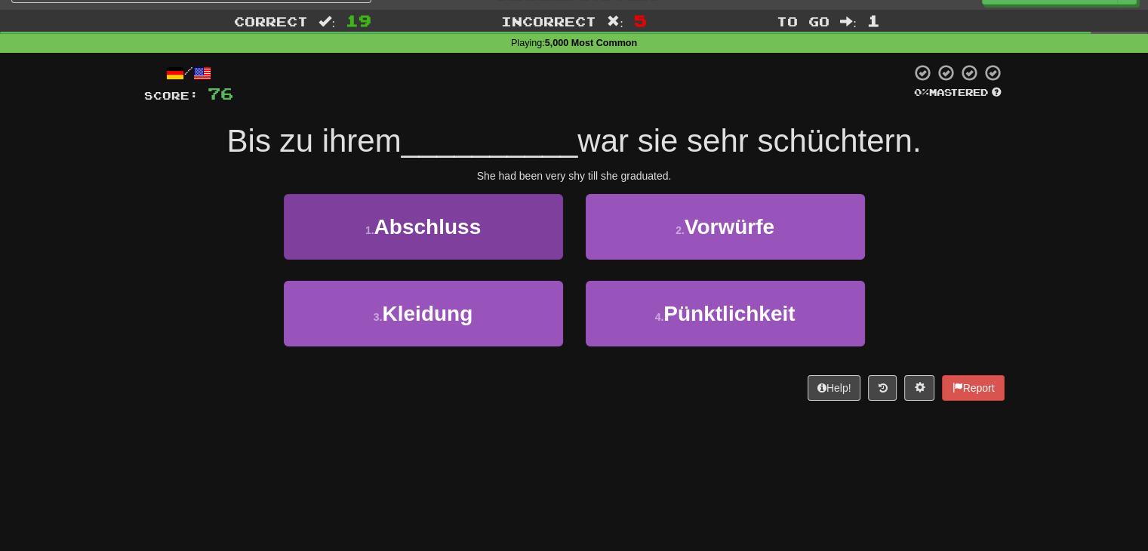  Describe the element at coordinates (271, 21) in the screenshot. I see `span: Correct` at that location.